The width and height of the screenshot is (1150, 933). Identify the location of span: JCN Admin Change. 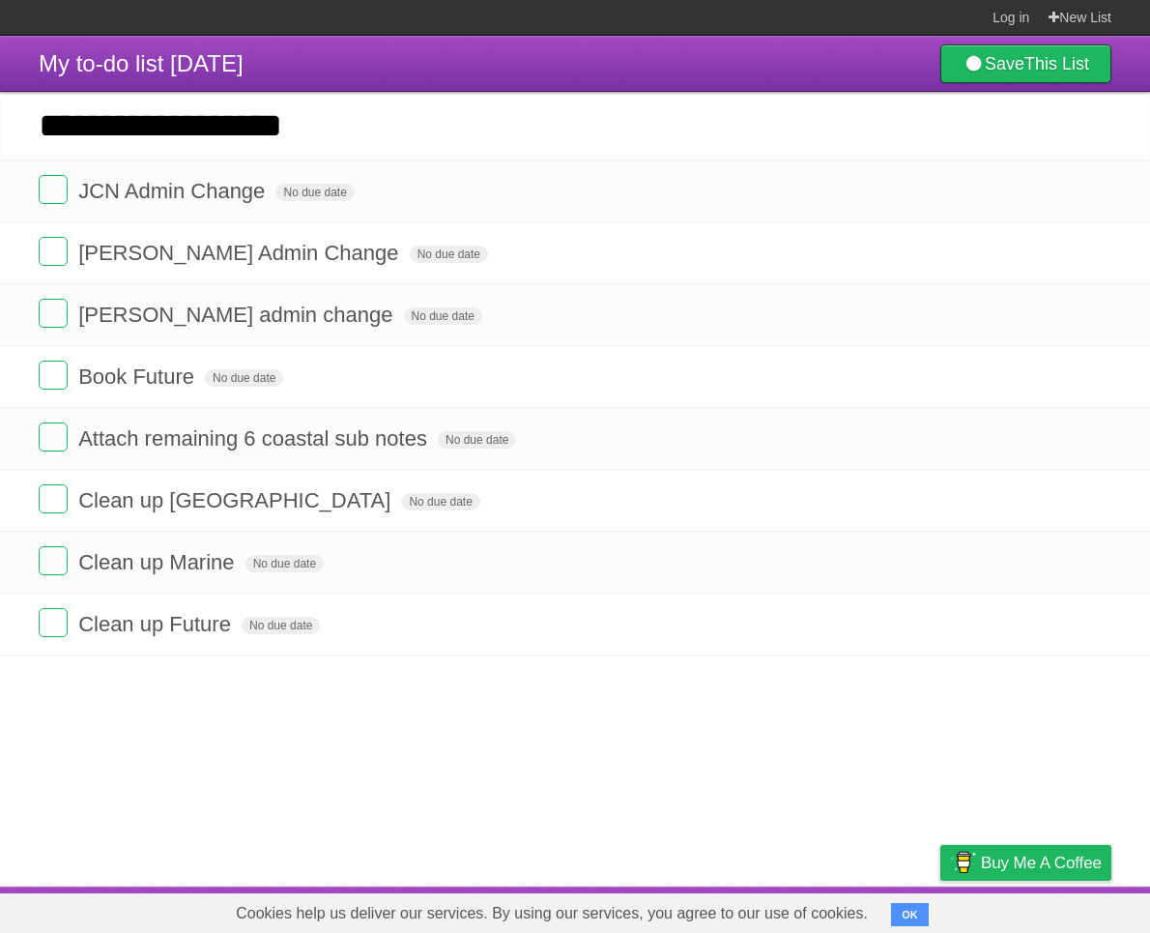
(174, 190).